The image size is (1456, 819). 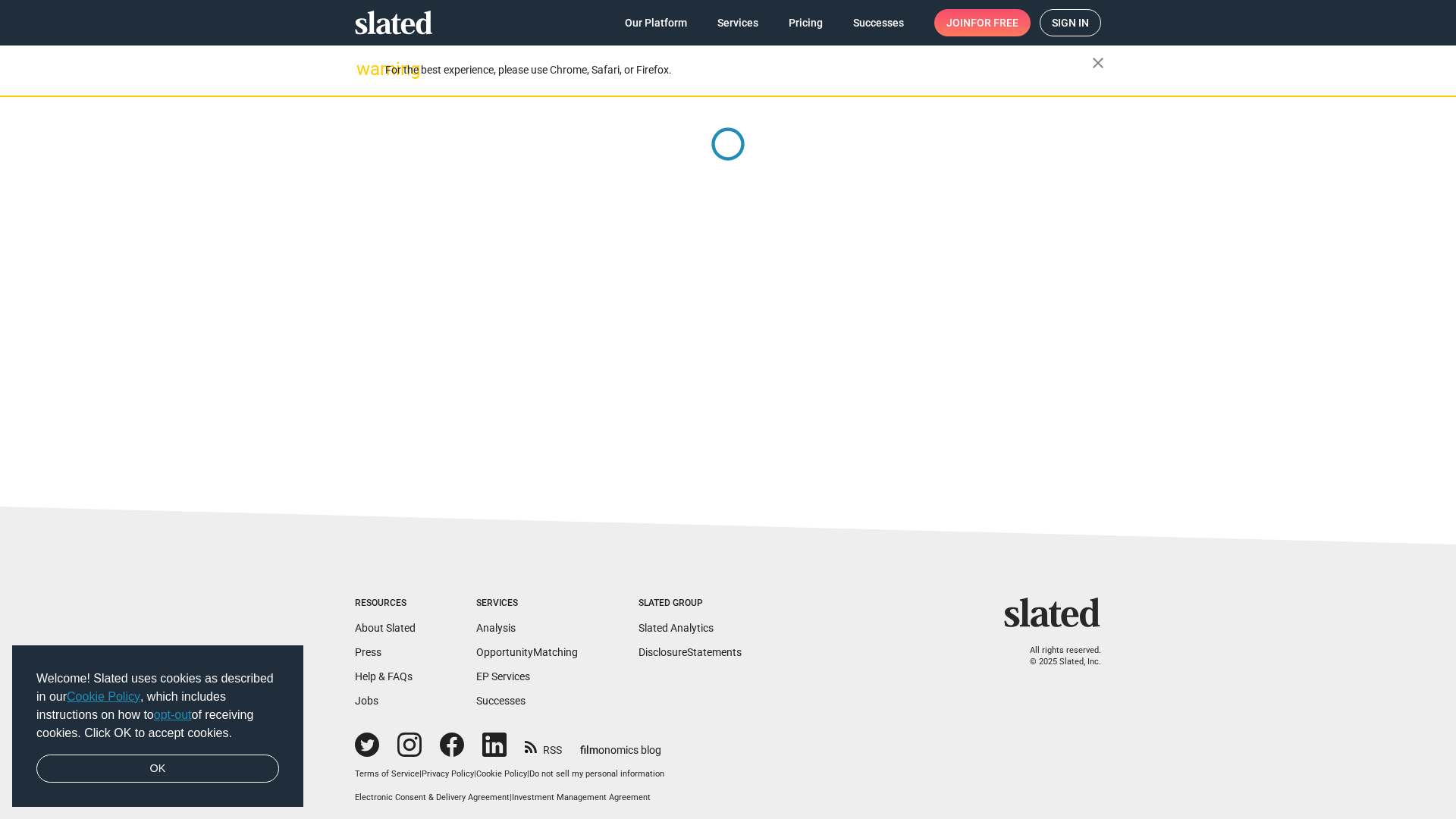 What do you see at coordinates (1099, 63) in the screenshot?
I see `mat-icon: close` at bounding box center [1099, 63].